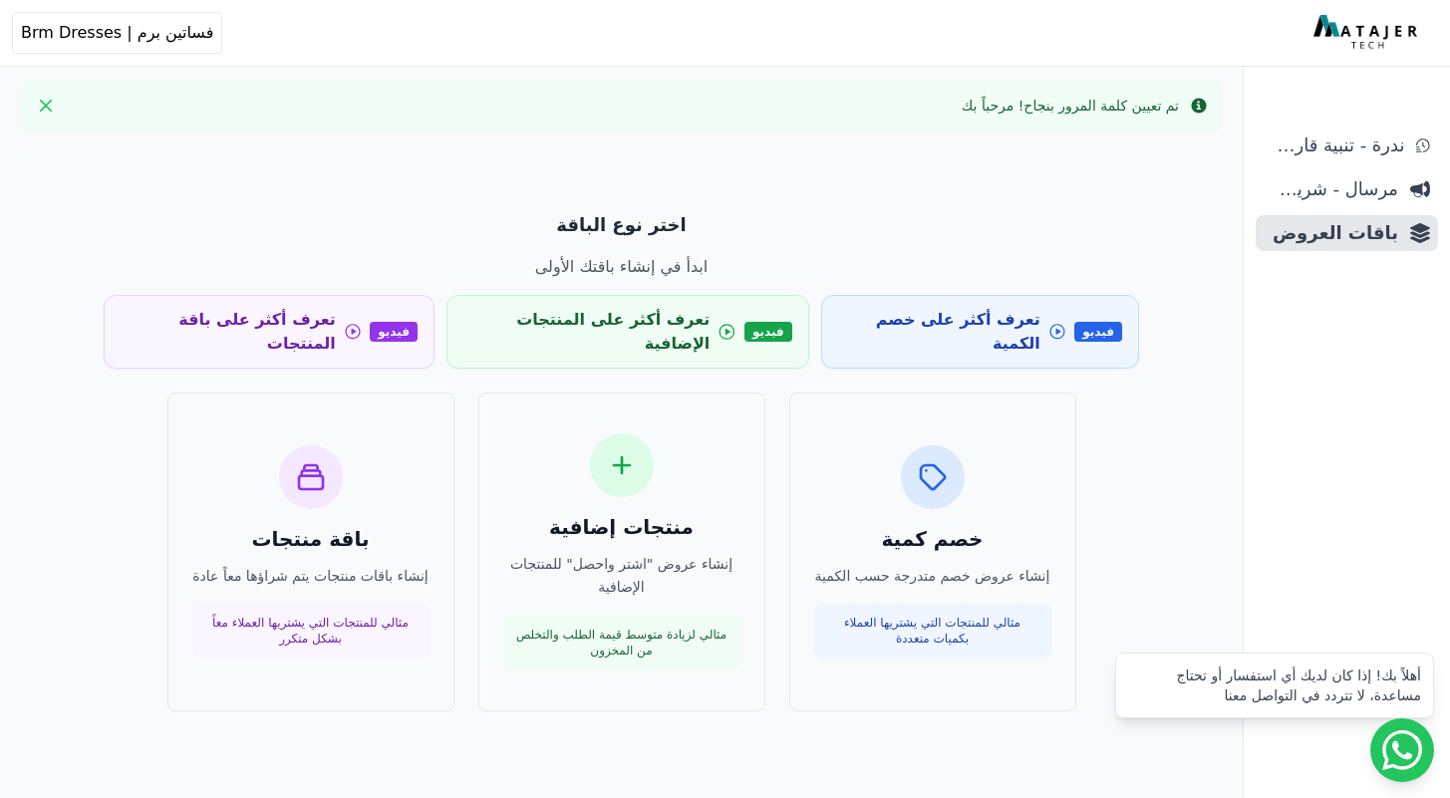 This screenshot has width=1450, height=798. I want to click on p: إنشاء عروض خصم متدرجة حسب الكمية, so click(933, 576).